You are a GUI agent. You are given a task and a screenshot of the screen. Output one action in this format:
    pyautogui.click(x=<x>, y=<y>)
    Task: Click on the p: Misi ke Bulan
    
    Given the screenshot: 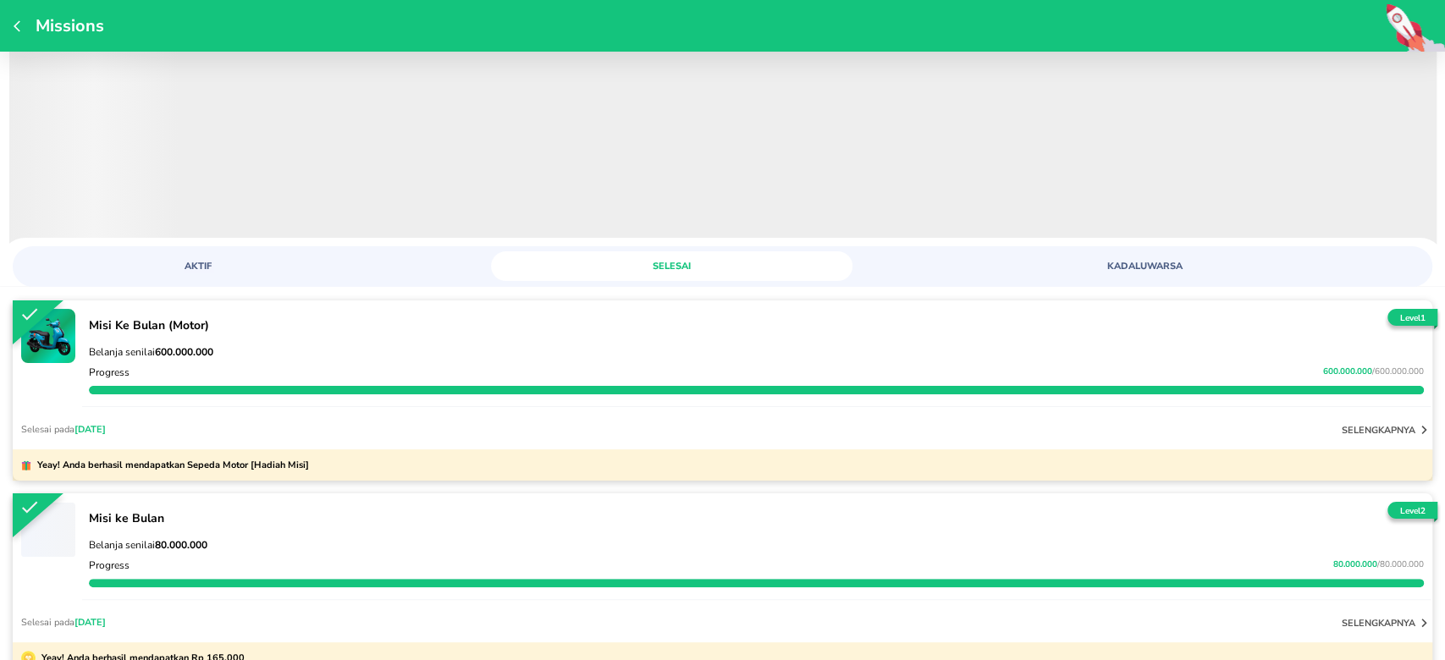 What is the action you would take?
    pyautogui.click(x=756, y=518)
    